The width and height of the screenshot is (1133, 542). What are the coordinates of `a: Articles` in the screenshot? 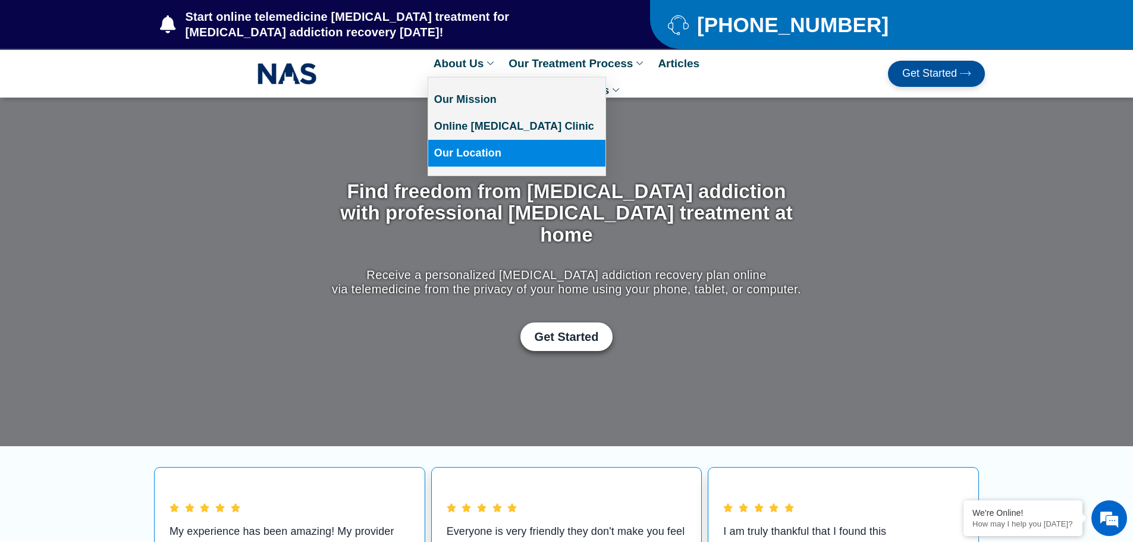 It's located at (678, 63).